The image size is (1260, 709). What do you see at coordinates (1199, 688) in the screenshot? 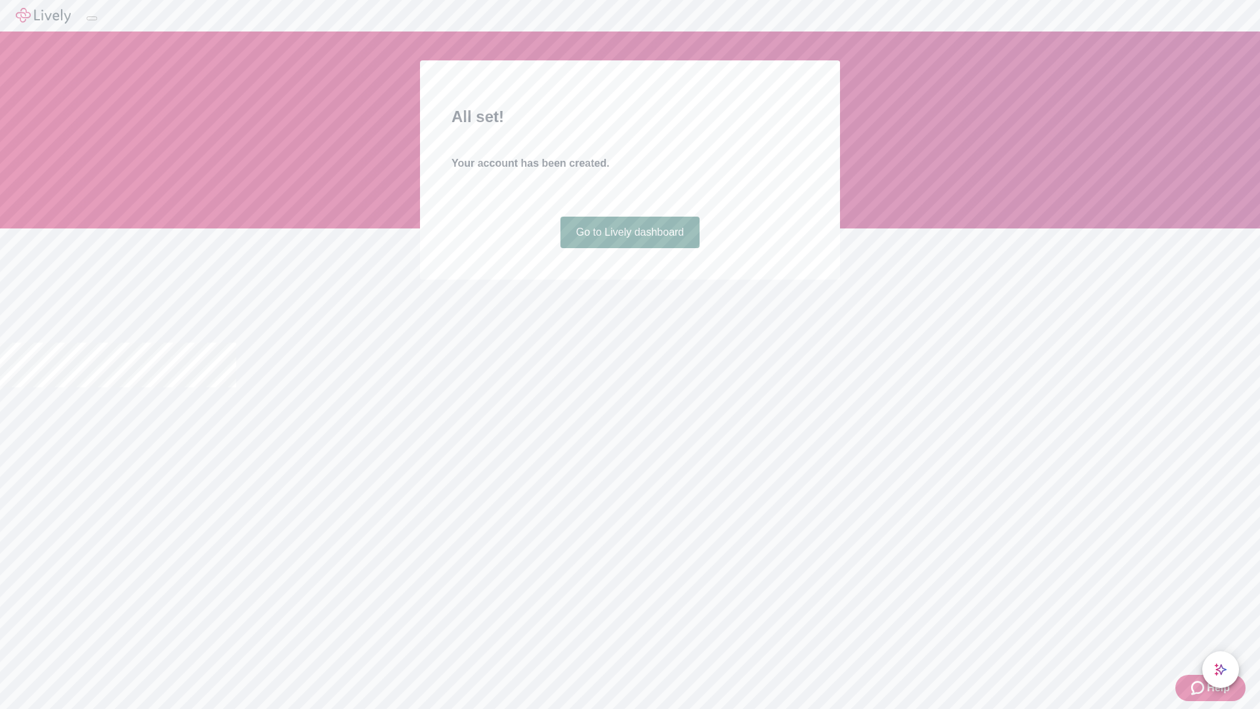
I see `svg: Zendesk support icon` at bounding box center [1199, 688].